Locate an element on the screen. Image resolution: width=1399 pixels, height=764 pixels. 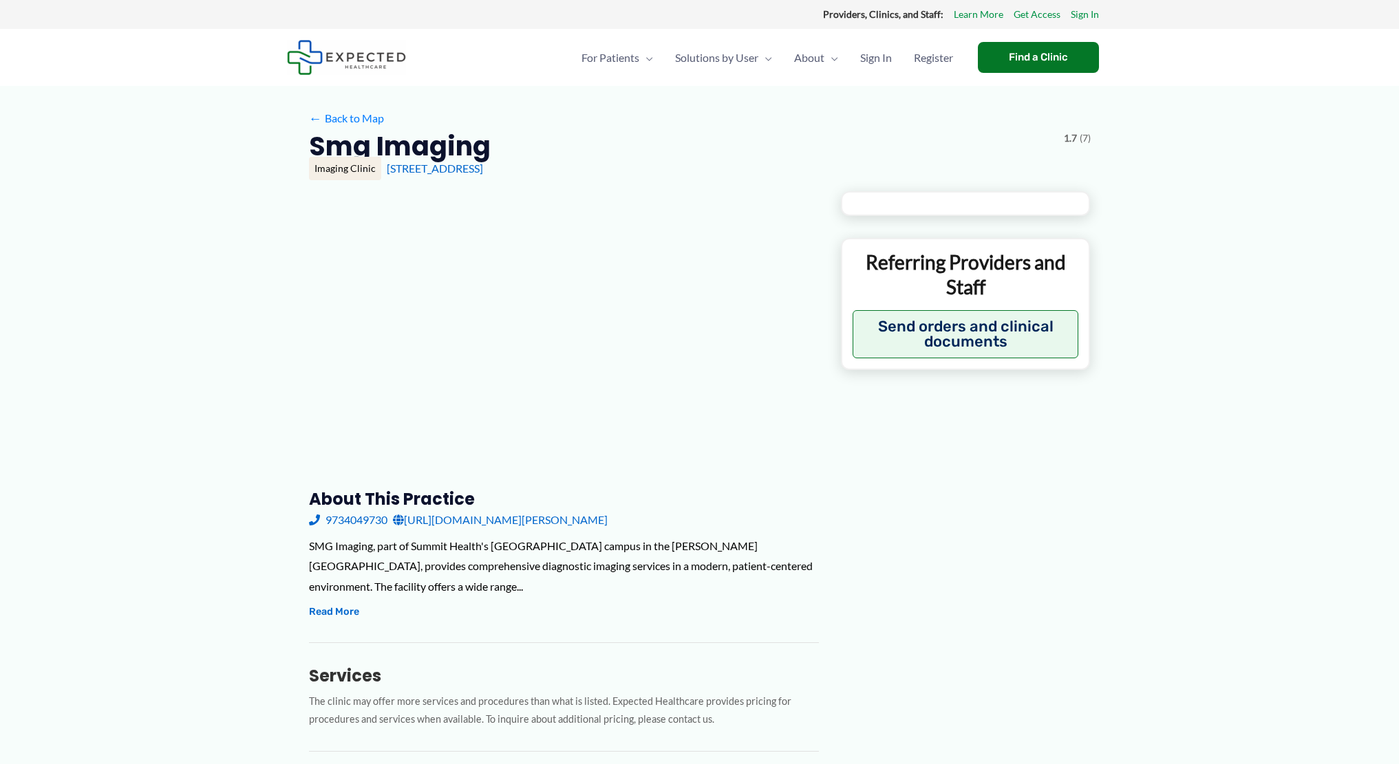
a: ←Back to Map is located at coordinates (346, 118).